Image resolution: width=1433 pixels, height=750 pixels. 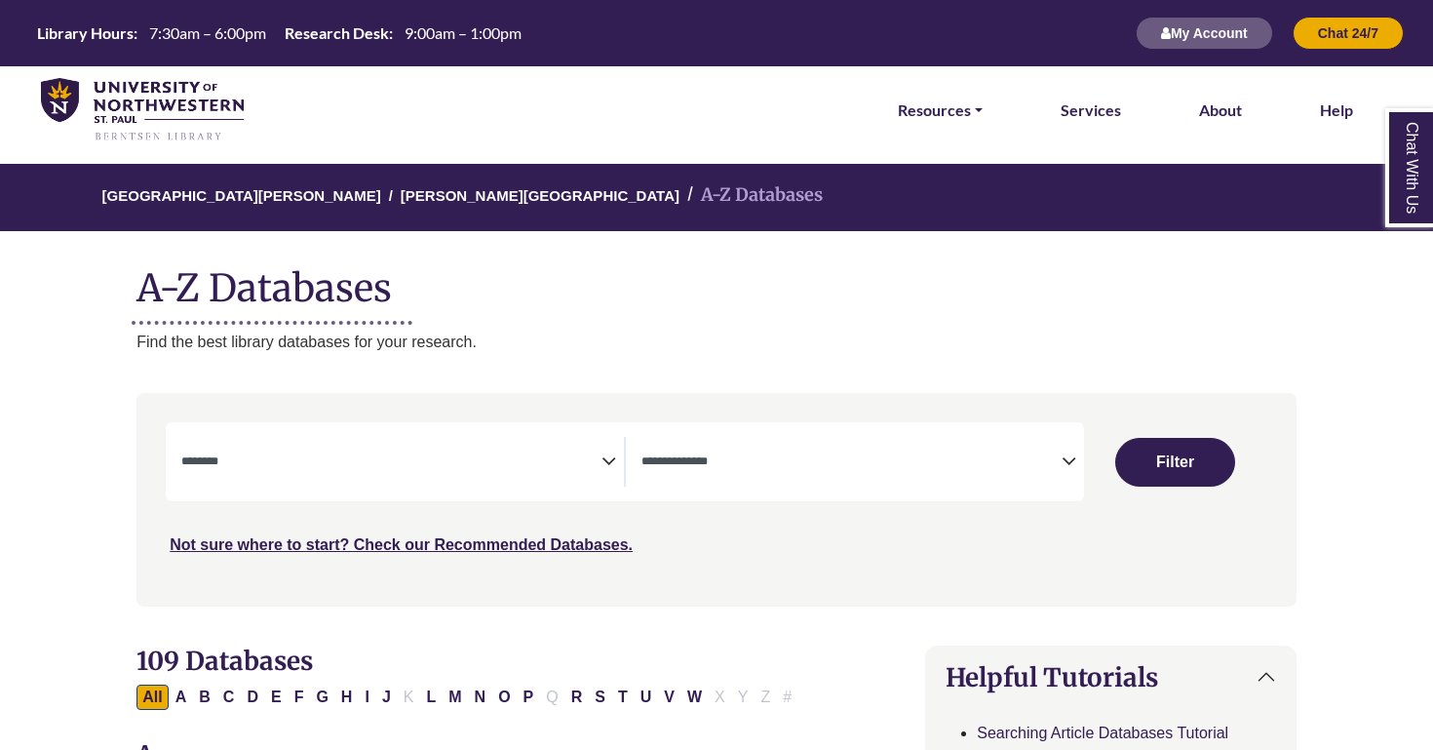 I want to click on a: Services, so click(x=1091, y=110).